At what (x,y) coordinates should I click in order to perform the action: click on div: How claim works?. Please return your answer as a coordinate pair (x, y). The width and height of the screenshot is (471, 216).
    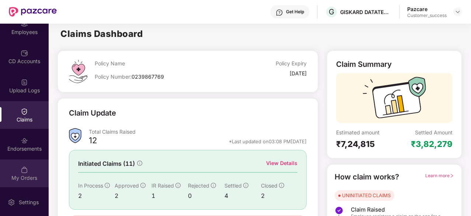
    Looking at the image, I should click on (367, 177).